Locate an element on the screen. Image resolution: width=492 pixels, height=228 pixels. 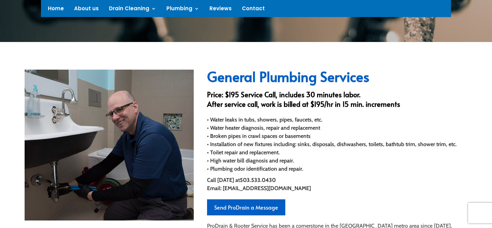
a: Plumbing is located at coordinates (183, 10).